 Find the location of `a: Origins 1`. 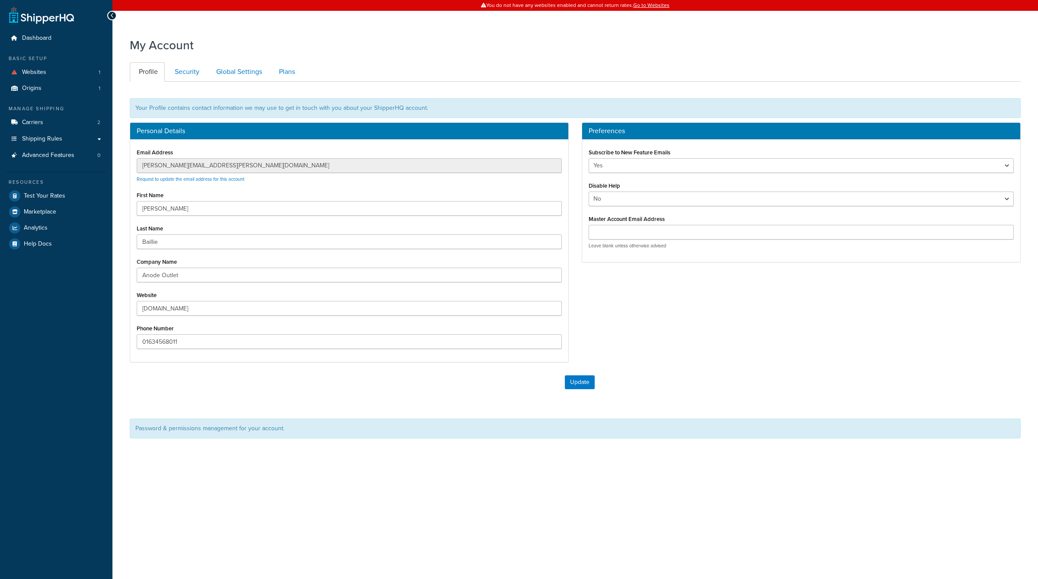

a: Origins 1 is located at coordinates (56, 88).